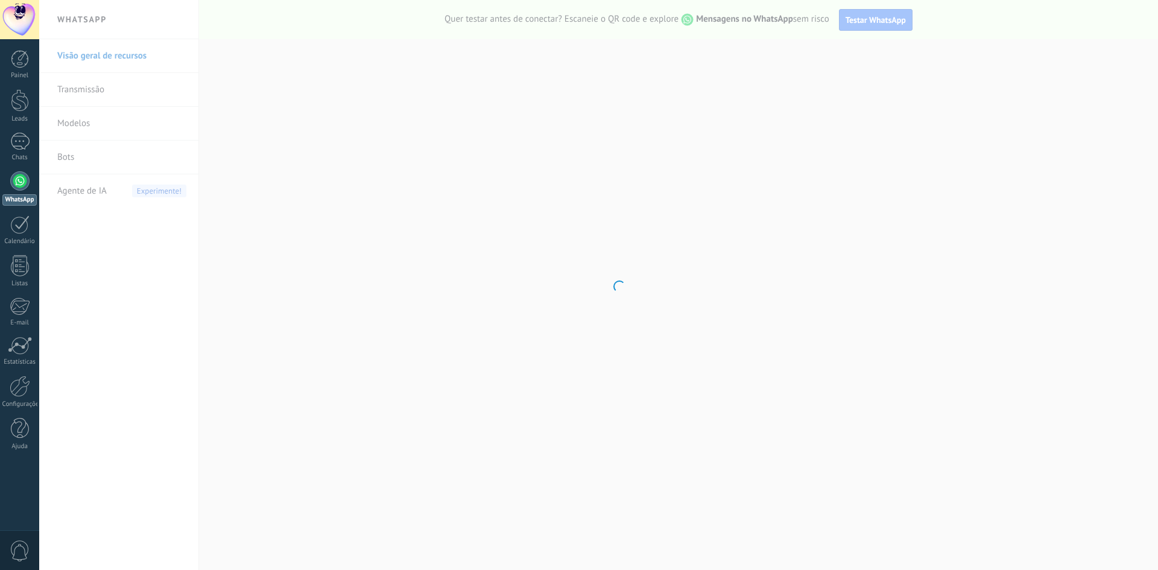 This screenshot has width=1158, height=570. What do you see at coordinates (19, 200) in the screenshot?
I see `div: WhatsApp` at bounding box center [19, 200].